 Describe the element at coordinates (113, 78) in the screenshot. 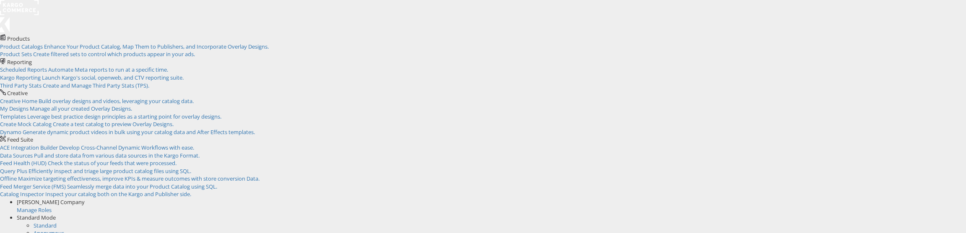

I see `span: Launch Kargo's social, openweb, and CTV reporting suite.` at that location.